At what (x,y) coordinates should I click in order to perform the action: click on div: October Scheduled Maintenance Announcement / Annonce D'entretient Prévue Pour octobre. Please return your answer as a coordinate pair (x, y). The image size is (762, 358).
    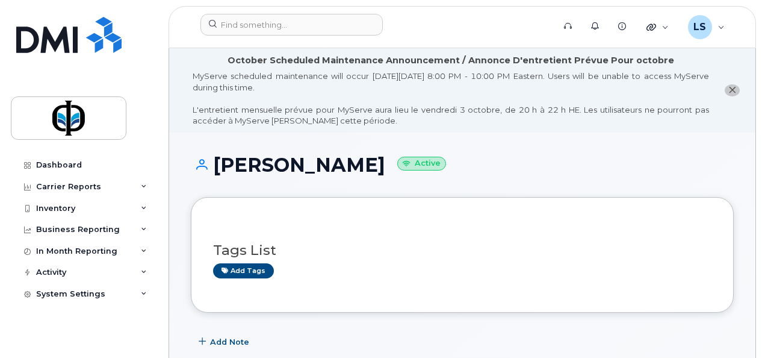
    Looking at the image, I should click on (451, 60).